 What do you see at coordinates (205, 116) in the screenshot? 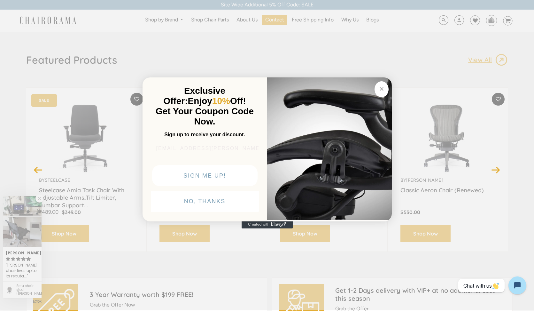
I see `span: Get Your Coupon Code Now.` at bounding box center [205, 116].